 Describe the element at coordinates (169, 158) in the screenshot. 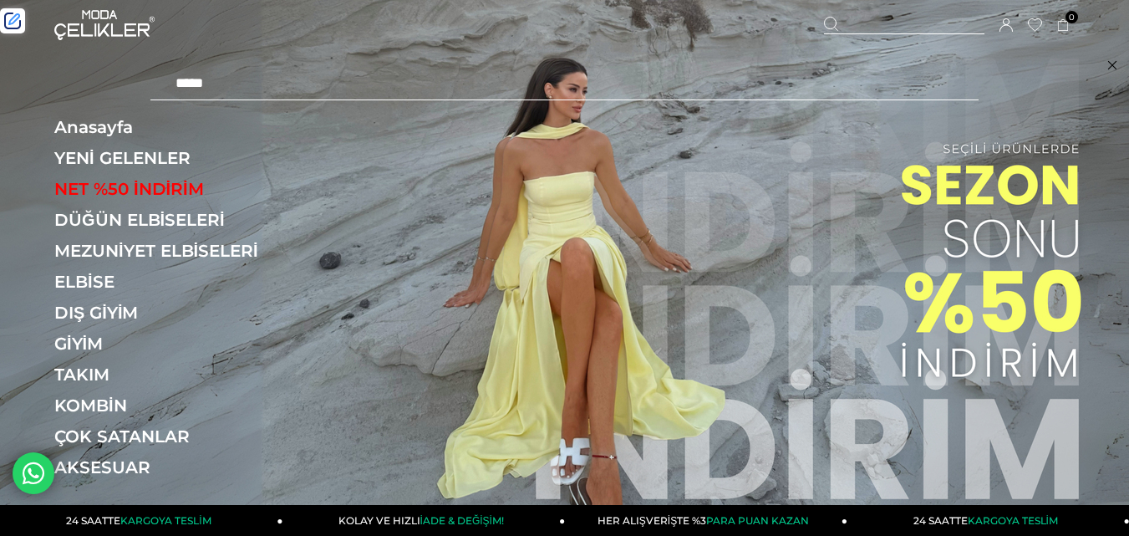

I see `a: YENİ GELENLER` at that location.